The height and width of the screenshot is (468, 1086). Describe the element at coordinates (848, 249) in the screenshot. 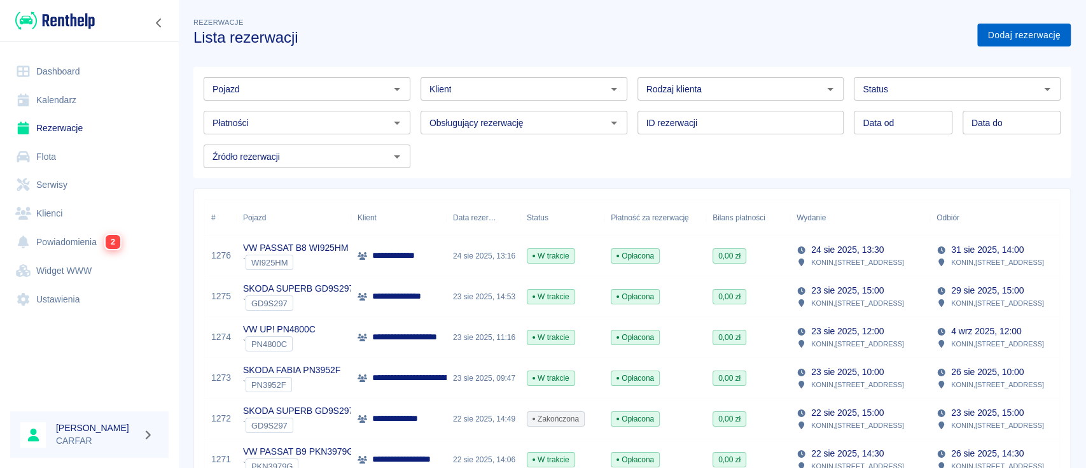

I see `p: 24 sie 2025, 13:30` at that location.